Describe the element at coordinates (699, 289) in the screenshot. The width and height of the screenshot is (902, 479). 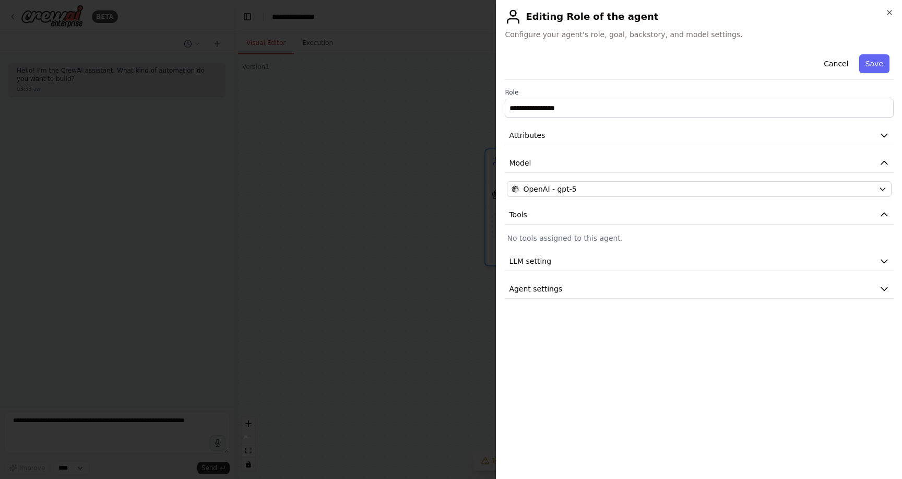
I see `button: Agent settings` at that location.